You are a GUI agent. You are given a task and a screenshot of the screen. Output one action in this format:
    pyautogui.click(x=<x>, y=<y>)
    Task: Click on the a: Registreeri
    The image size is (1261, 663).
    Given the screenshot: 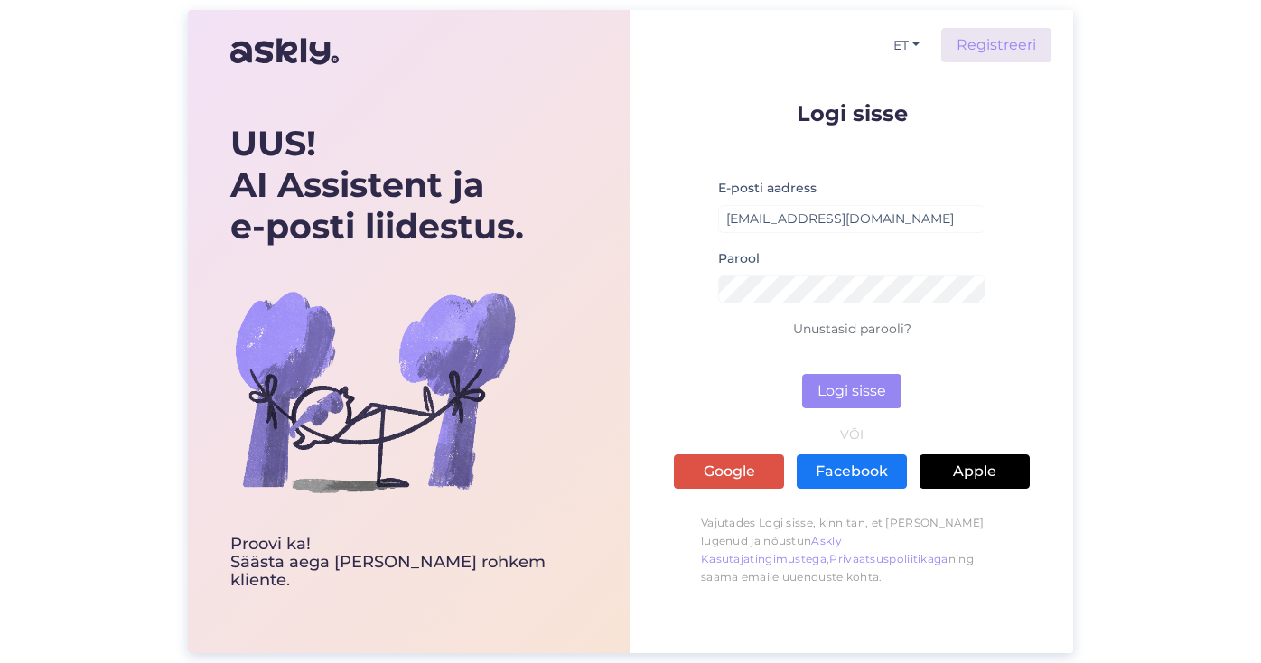 What is the action you would take?
    pyautogui.click(x=996, y=45)
    